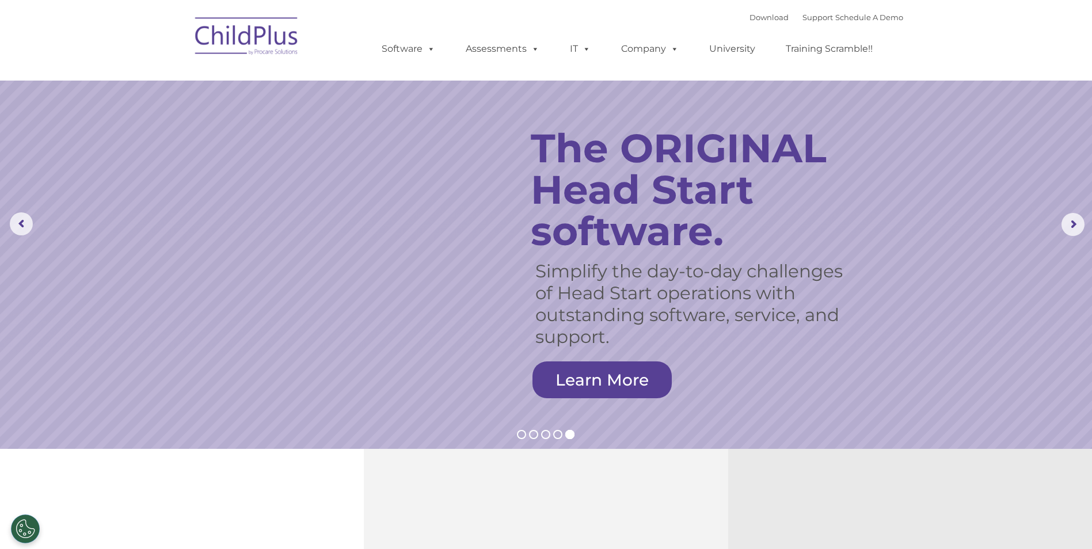  Describe the element at coordinates (502, 49) in the screenshot. I see `a: Assessments` at that location.